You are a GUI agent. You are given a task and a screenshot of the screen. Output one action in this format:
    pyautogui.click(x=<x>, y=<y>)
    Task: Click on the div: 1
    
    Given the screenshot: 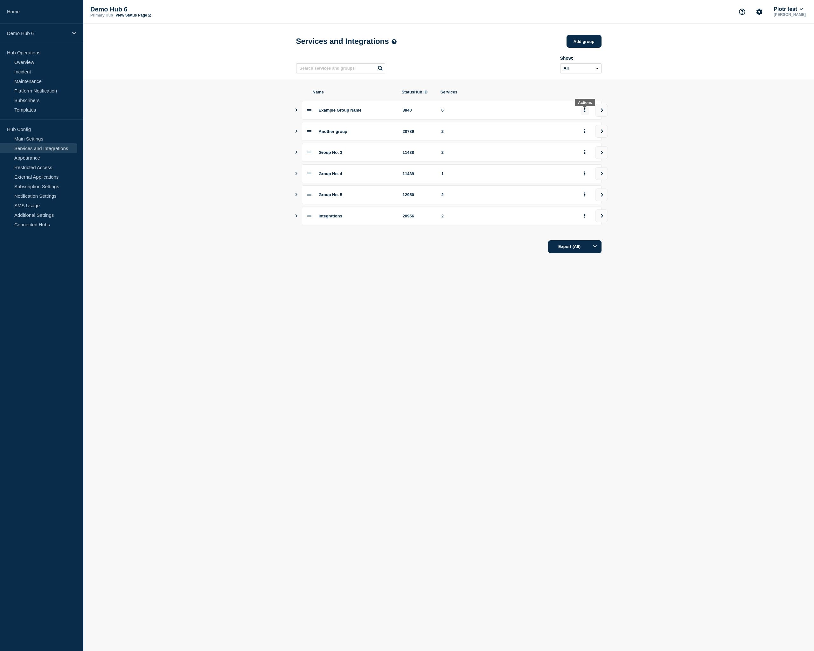 What is the action you would take?
    pyautogui.click(x=507, y=174)
    